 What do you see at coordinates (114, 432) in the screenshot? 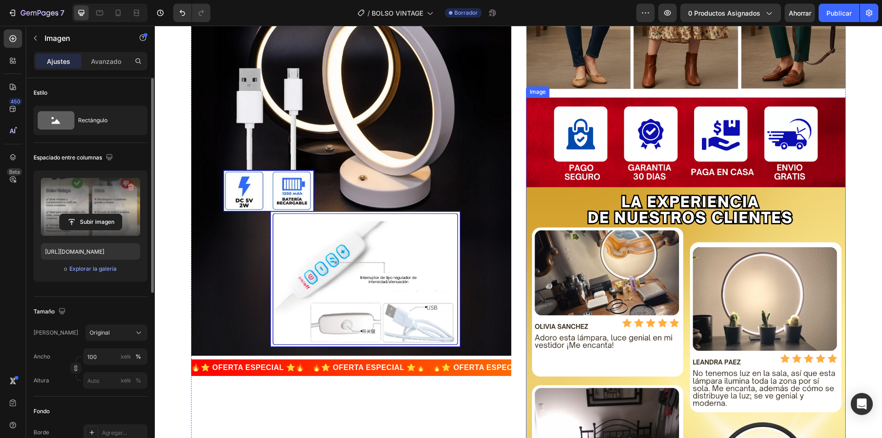
I see `font: Agregar...` at bounding box center [114, 432].